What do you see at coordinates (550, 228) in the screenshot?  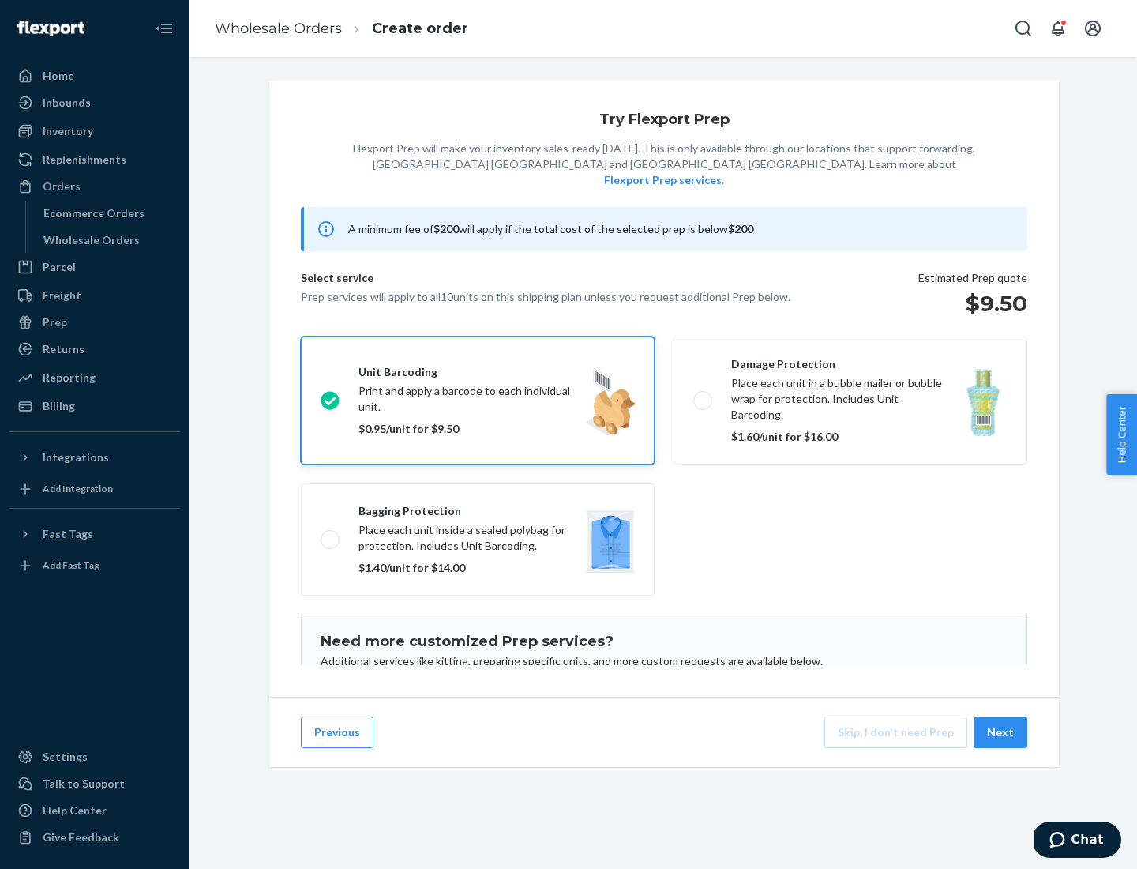 I see `span: A minimum fee of will apply if the total cost of the selected prep is below` at bounding box center [550, 228].